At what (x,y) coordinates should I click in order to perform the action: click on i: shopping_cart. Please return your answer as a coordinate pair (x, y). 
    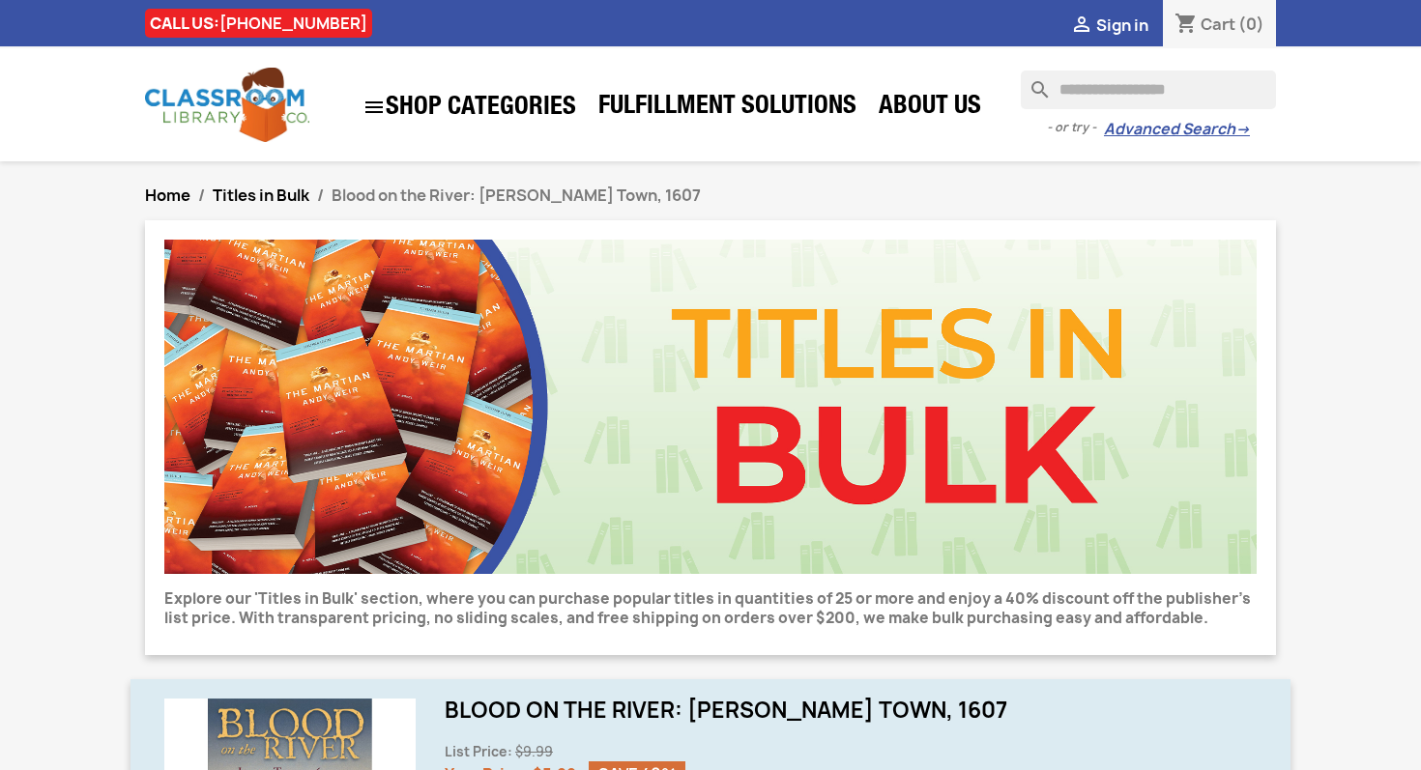
    Looking at the image, I should click on (1186, 25).